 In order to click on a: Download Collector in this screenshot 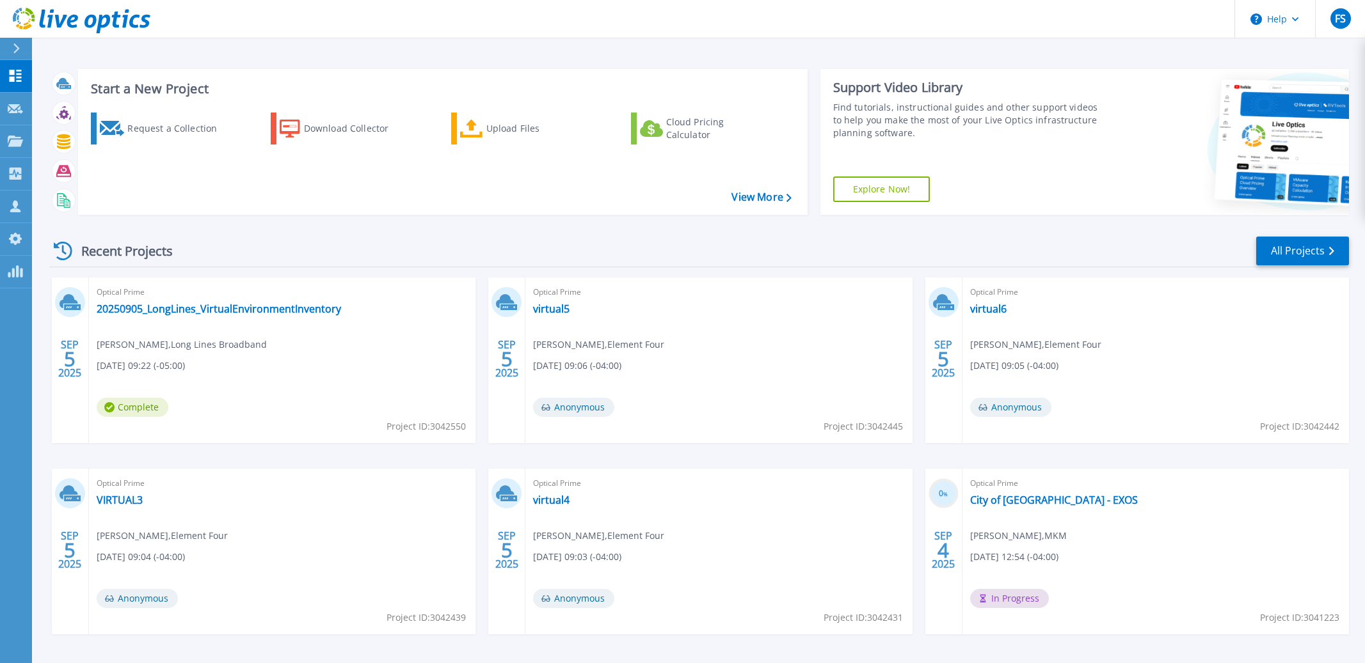, I will do `click(342, 129)`.